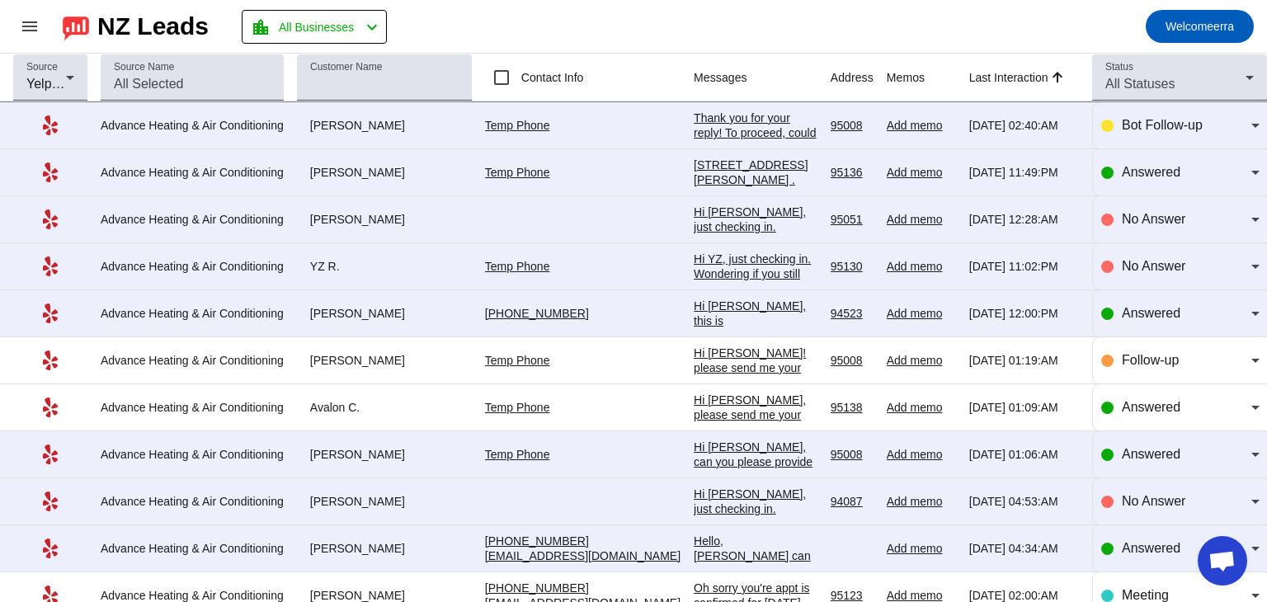 This screenshot has width=1267, height=602. I want to click on span: erra, so click(1199, 26).